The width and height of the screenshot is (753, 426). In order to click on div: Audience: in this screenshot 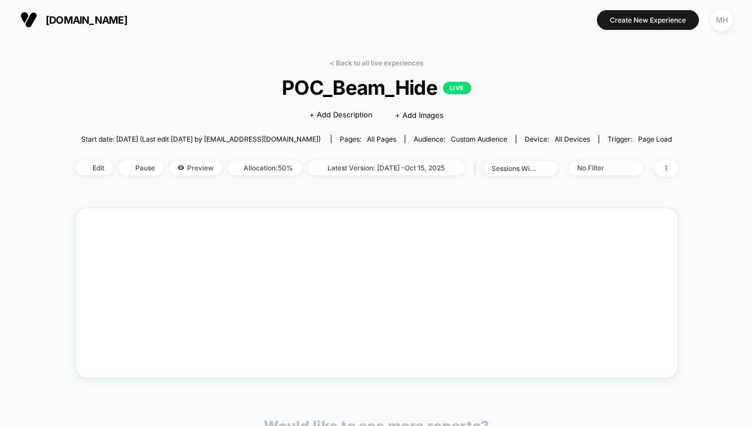, I will do `click(461, 139)`.